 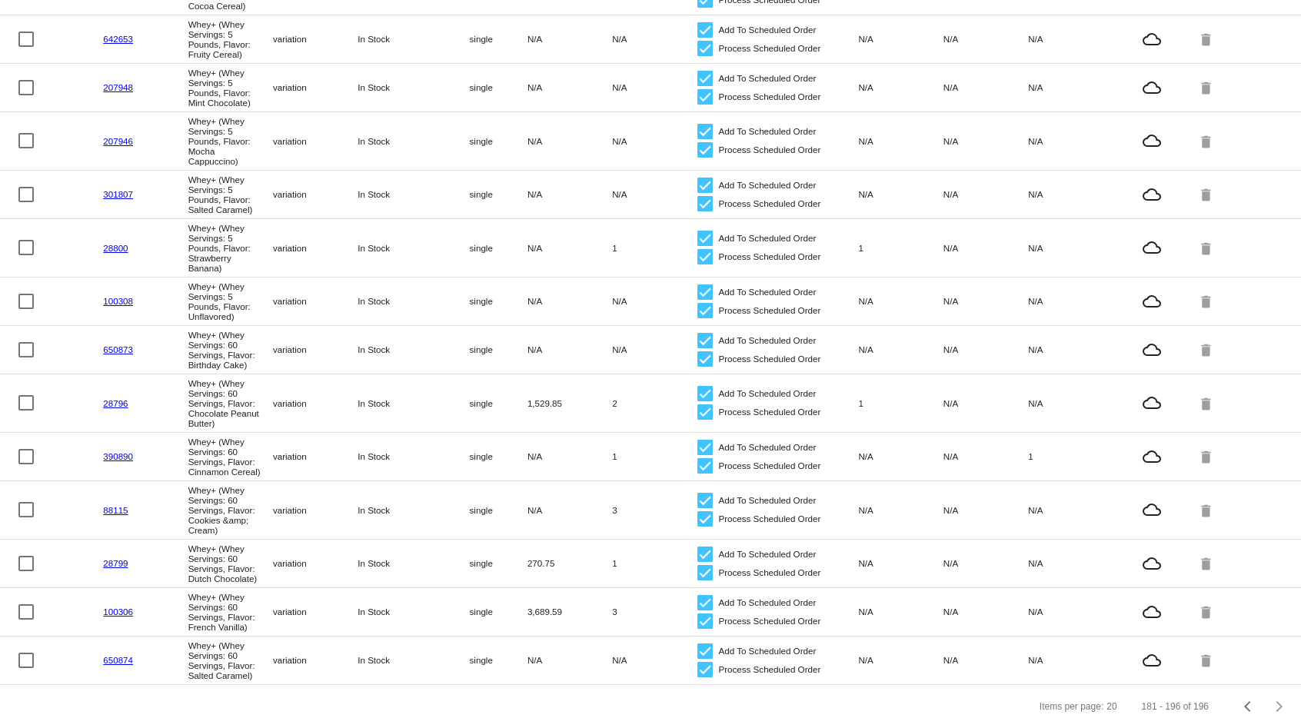 I want to click on mat-cell: Whey+ (Whey Servings: 60 Servings, Flavor: Cinnamon Cereal), so click(x=231, y=457).